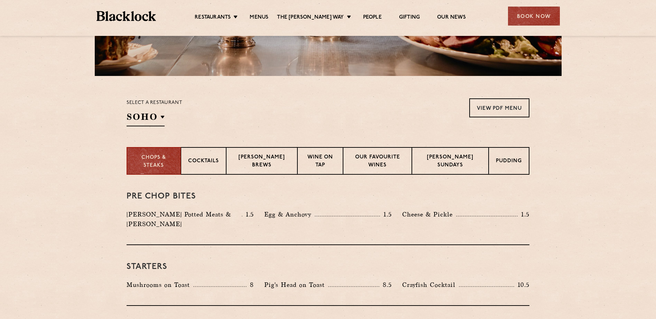 This screenshot has width=656, height=319. Describe the element at coordinates (377, 162) in the screenshot. I see `p: Our favourite wines` at that location.